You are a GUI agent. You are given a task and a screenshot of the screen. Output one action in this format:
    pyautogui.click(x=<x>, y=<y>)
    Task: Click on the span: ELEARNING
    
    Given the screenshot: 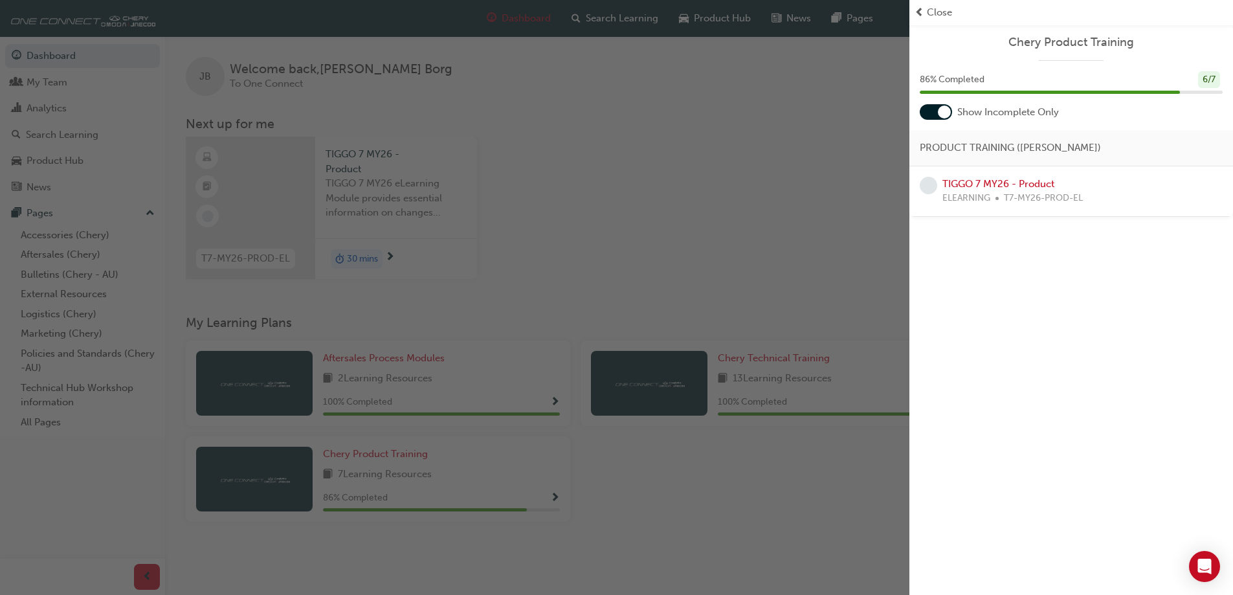 What is the action you would take?
    pyautogui.click(x=966, y=198)
    